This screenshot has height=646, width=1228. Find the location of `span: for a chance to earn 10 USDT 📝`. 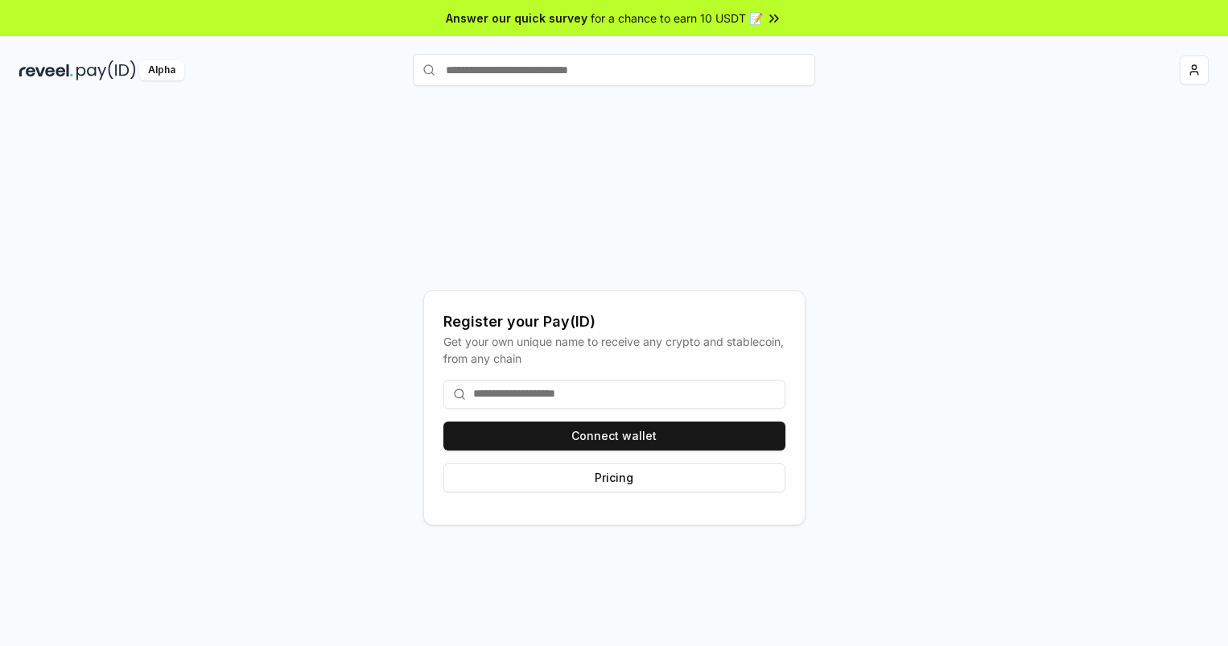

span: for a chance to earn 10 USDT 📝 is located at coordinates (677, 18).